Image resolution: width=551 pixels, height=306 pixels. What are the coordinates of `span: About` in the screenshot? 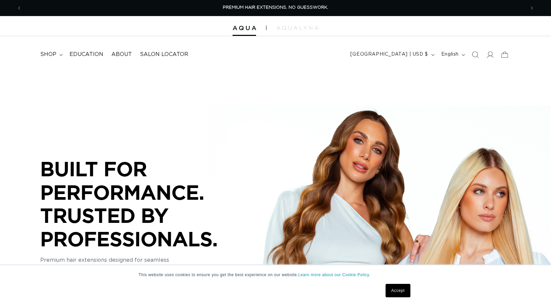 It's located at (121, 54).